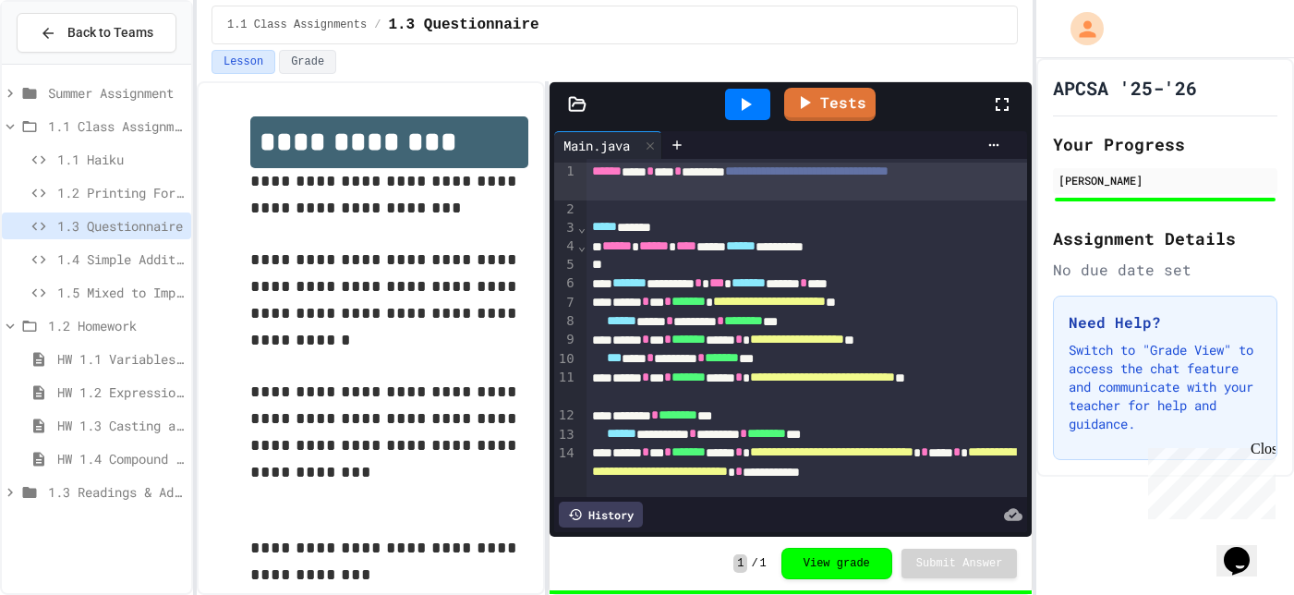 The image size is (1294, 595). I want to click on div: 5, so click(565, 265).